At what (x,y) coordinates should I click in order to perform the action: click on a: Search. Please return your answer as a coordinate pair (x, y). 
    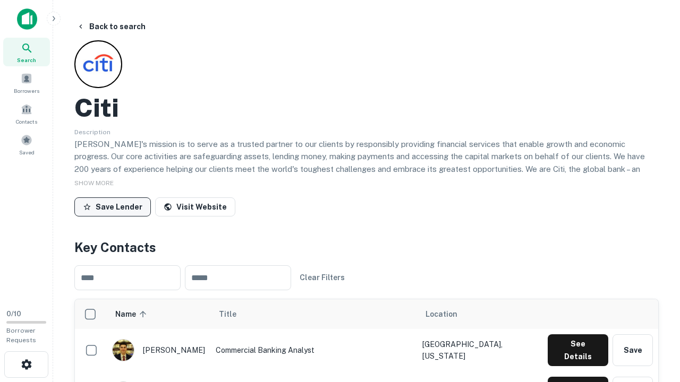
    Looking at the image, I should click on (27, 52).